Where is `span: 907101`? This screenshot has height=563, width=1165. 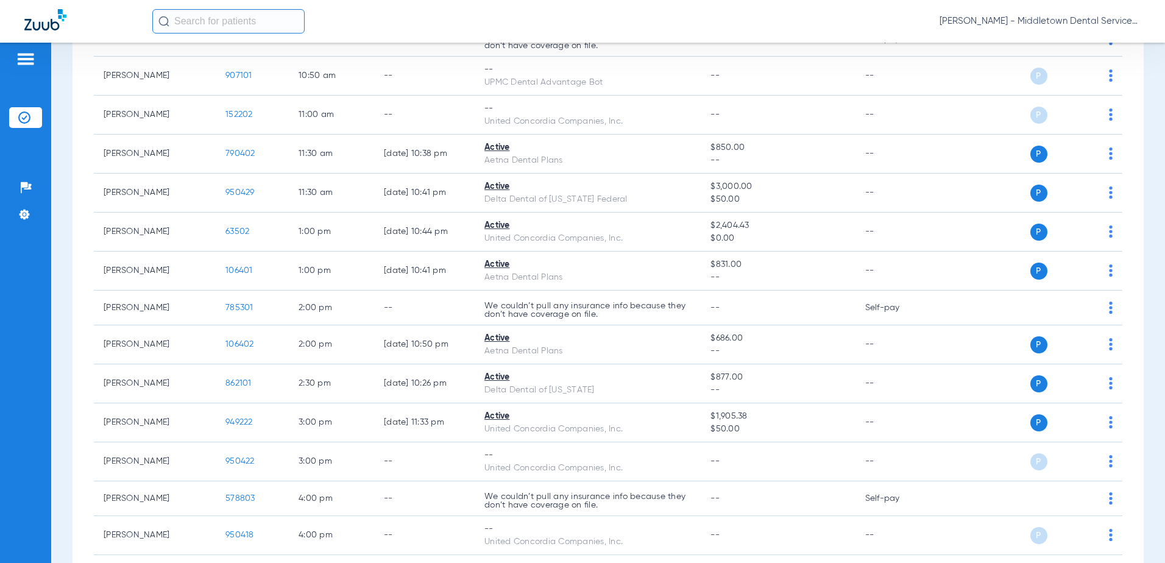 span: 907101 is located at coordinates (239, 76).